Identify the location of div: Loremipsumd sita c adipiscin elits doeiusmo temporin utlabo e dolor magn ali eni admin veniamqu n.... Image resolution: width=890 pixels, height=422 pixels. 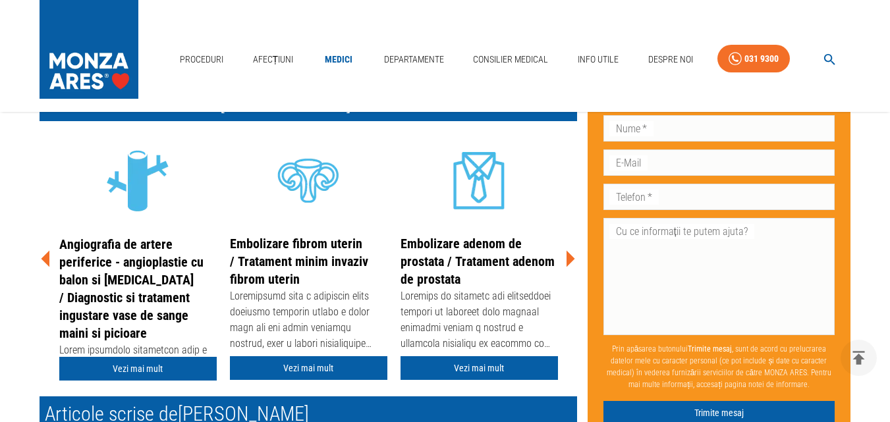
(308, 321).